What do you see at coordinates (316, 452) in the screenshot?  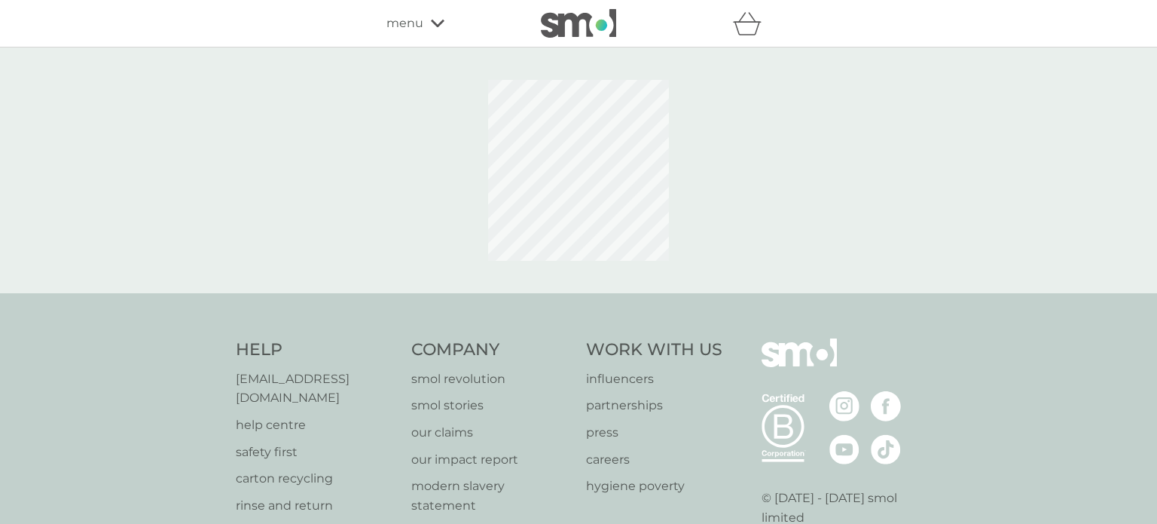 I see `p: safety first` at bounding box center [316, 452].